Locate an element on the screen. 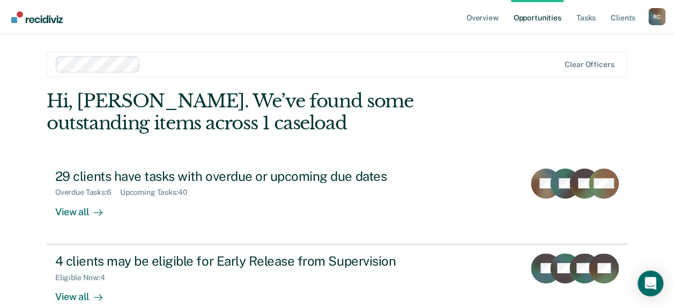 The width and height of the screenshot is (674, 307). img: Recidiviz is located at coordinates (37, 17).